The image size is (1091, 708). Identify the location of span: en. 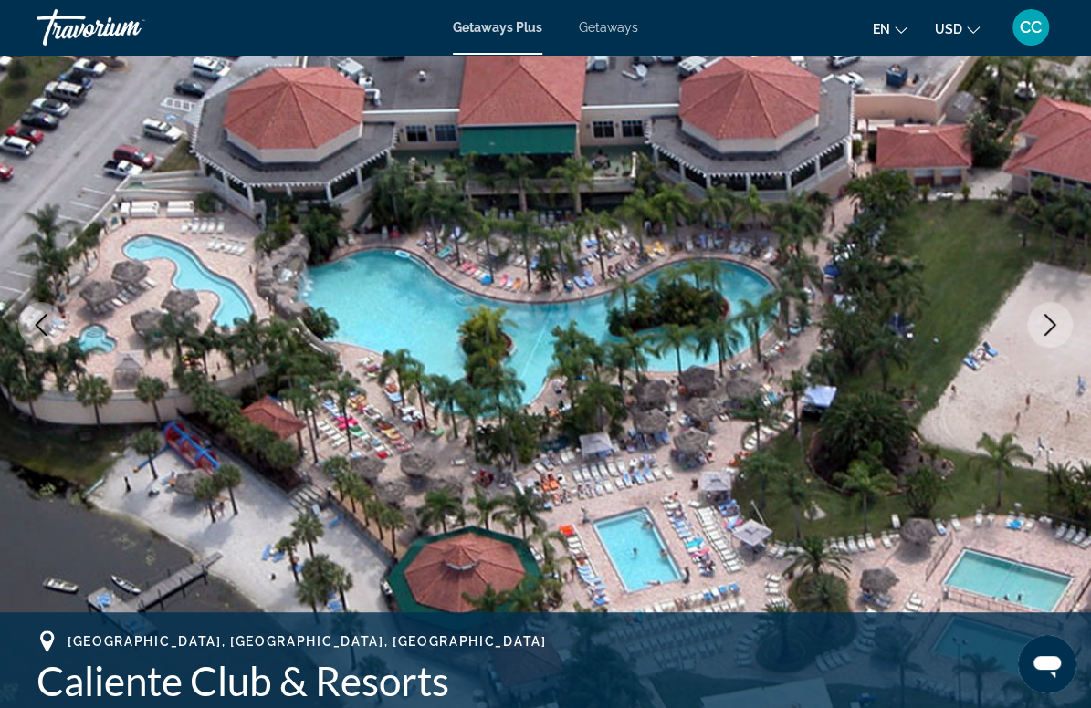
(881, 29).